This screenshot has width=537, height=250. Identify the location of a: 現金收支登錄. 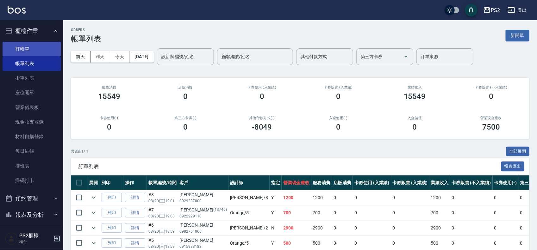
(32, 122).